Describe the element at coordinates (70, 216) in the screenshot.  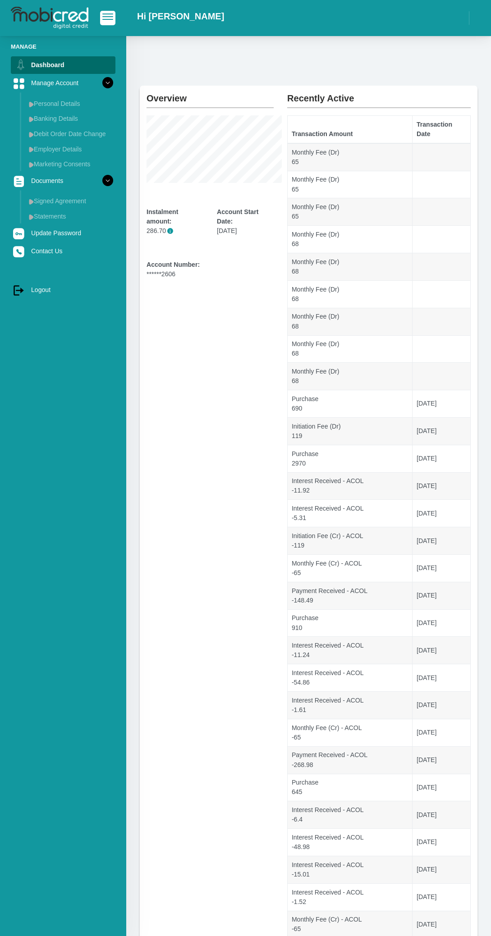
I see `a: Statements` at that location.